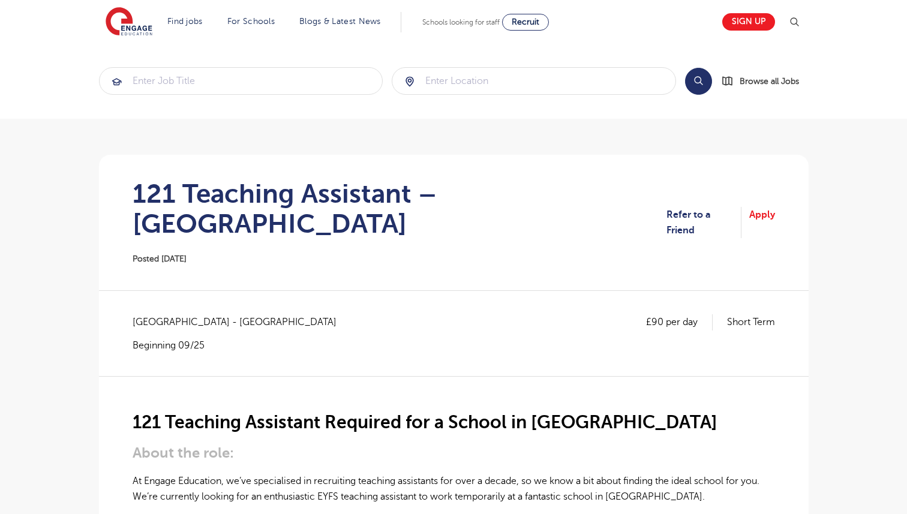  What do you see at coordinates (454, 489) in the screenshot?
I see `p: At Engage Education, we’ve specialised in recruiting teaching assistants for over a decade, so we...` at bounding box center [454, 489].